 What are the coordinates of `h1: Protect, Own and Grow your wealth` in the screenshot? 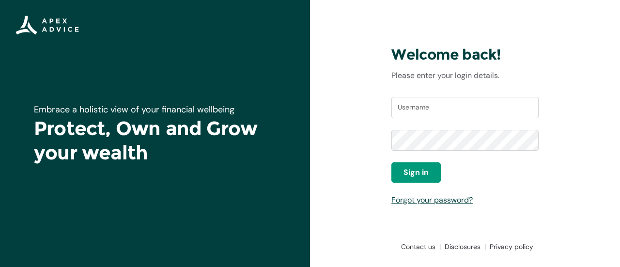 It's located at (155, 141).